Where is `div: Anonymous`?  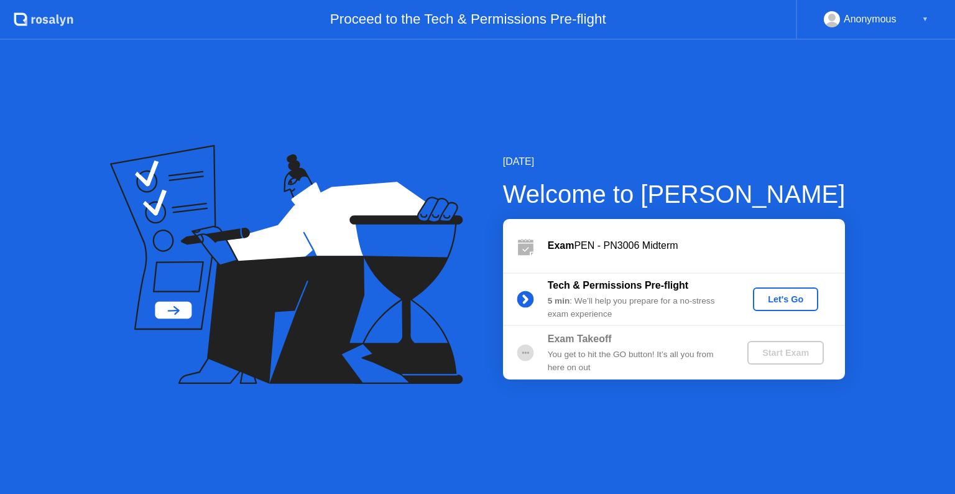 div: Anonymous is located at coordinates (870, 19).